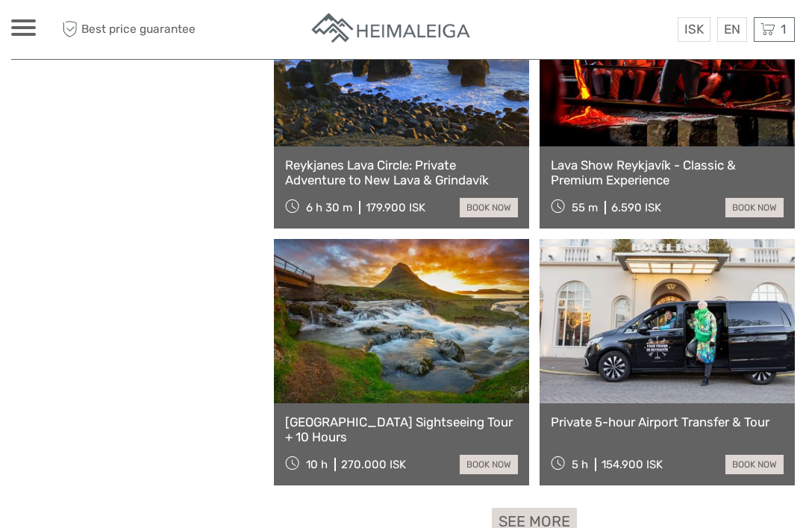 This screenshot has height=528, width=806. I want to click on a: Lava Show Reykjavík - Classic & Premium Experience, so click(667, 172).